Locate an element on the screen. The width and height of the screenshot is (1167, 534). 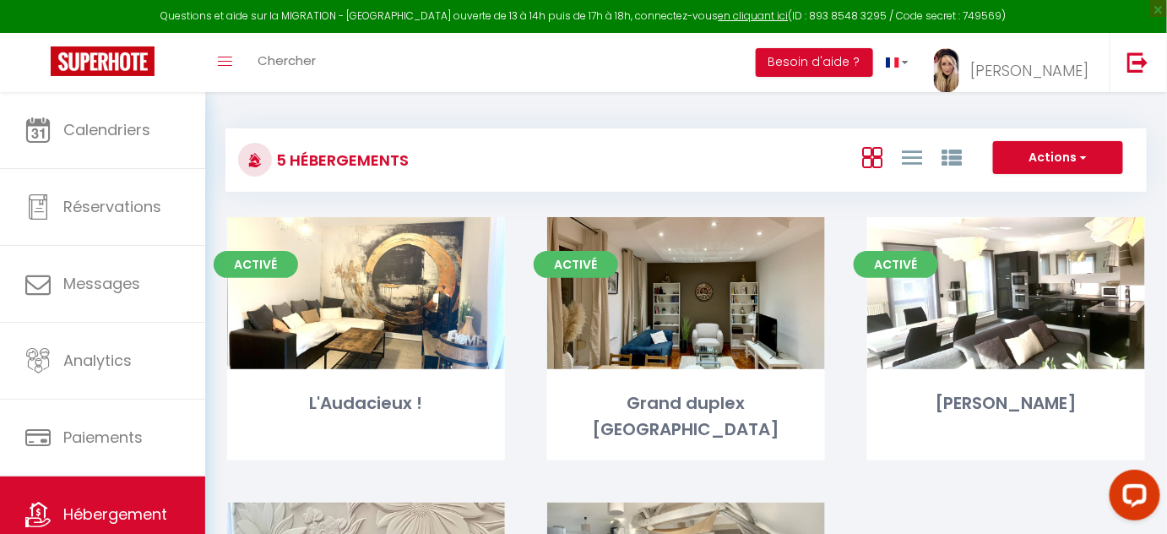
a: Vue en Liste is located at coordinates (912, 156).